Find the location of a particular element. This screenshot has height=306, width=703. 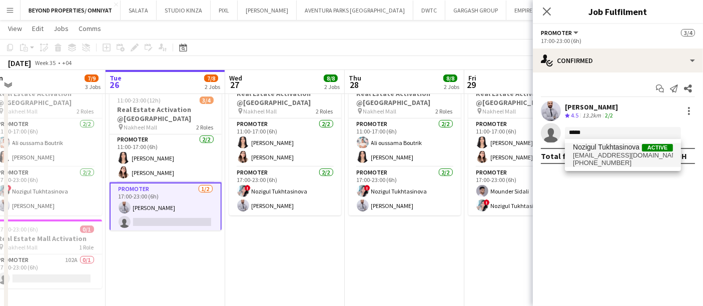

span: 1 Role is located at coordinates (87, 247).